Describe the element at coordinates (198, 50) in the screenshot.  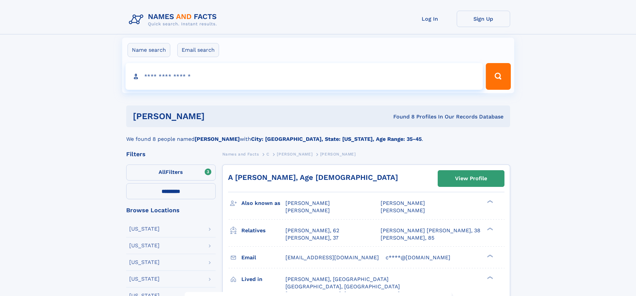
I see `label: Email search` at that location.